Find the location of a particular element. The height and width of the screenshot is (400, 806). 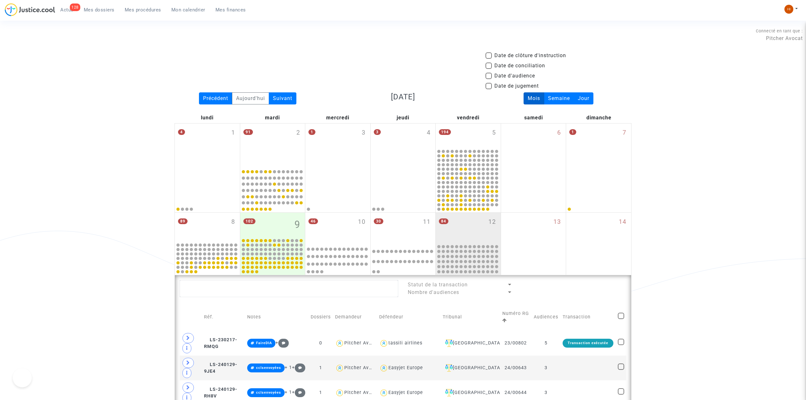

div: Mois is located at coordinates (534, 98).